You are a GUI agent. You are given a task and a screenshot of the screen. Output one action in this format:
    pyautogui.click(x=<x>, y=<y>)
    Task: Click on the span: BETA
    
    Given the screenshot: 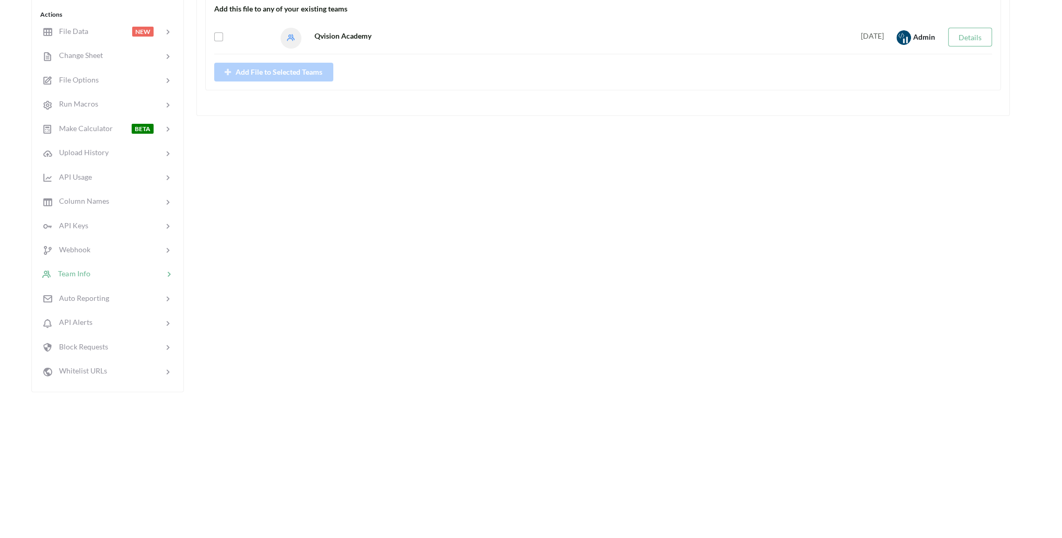 What is the action you would take?
    pyautogui.click(x=143, y=129)
    